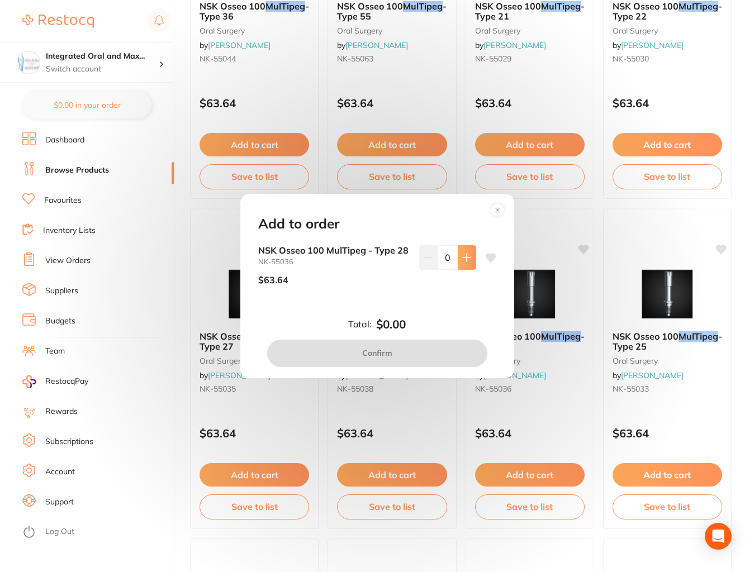 The width and height of the screenshot is (754, 572). Describe the element at coordinates (298, 224) in the screenshot. I see `h2: Add to order` at that location.